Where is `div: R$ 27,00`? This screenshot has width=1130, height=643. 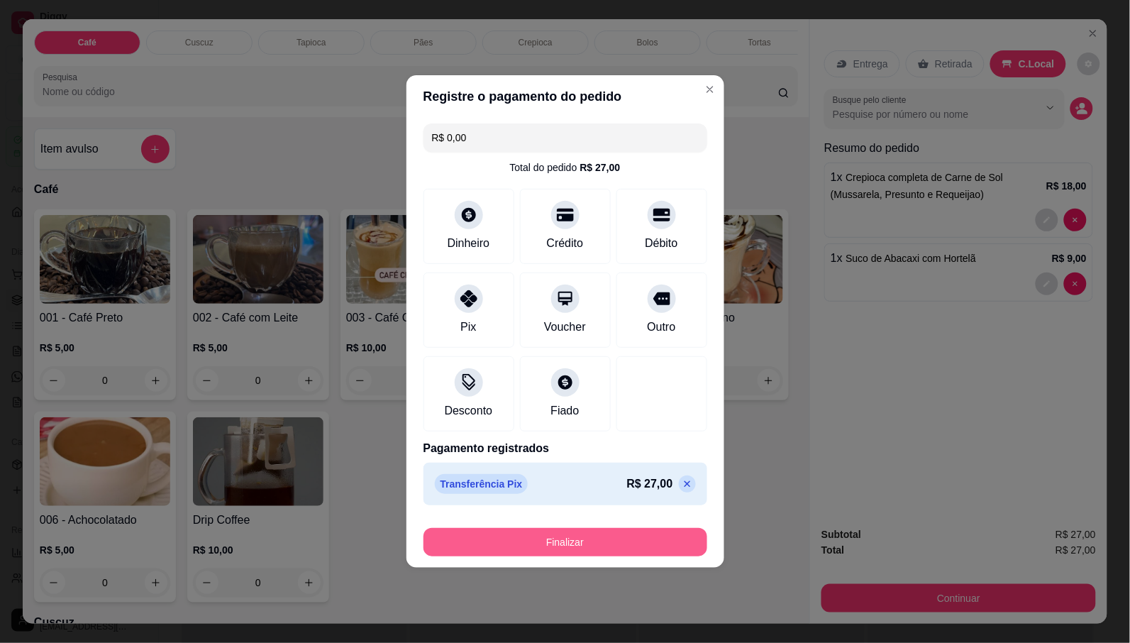 div: R$ 27,00 is located at coordinates (600, 167).